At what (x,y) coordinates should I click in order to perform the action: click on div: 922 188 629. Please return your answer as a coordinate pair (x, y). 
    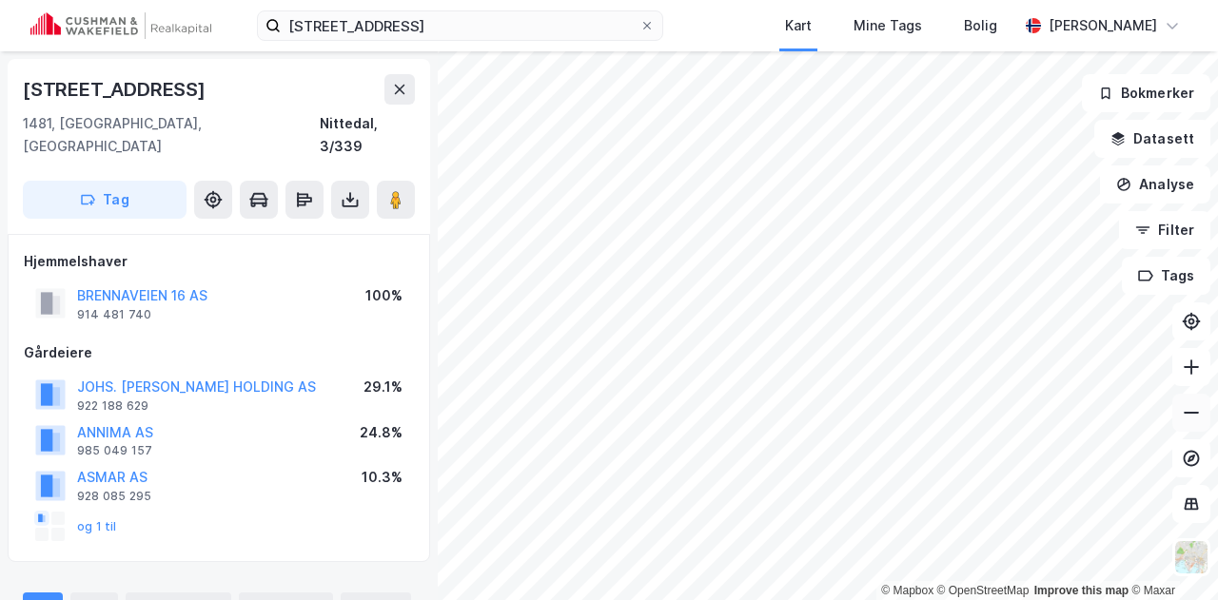
    Looking at the image, I should click on (112, 406).